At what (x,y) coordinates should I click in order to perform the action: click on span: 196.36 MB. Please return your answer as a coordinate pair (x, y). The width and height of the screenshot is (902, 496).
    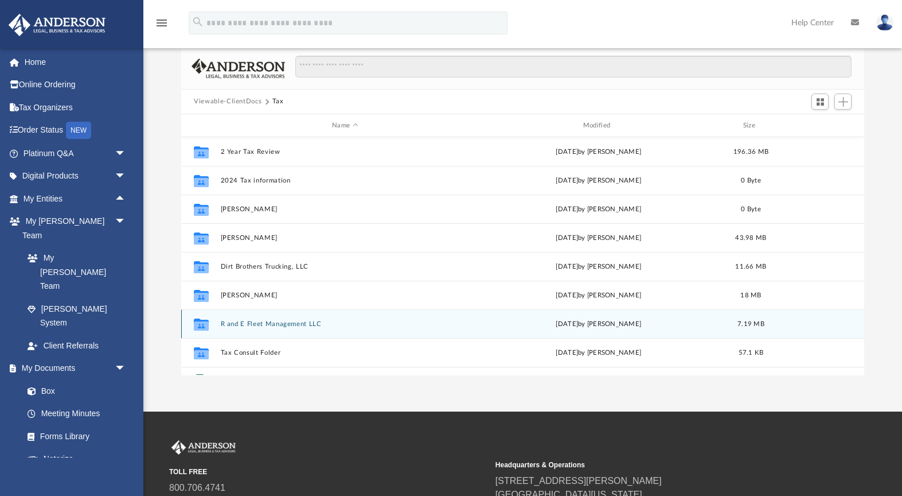
    Looking at the image, I should click on (751, 151).